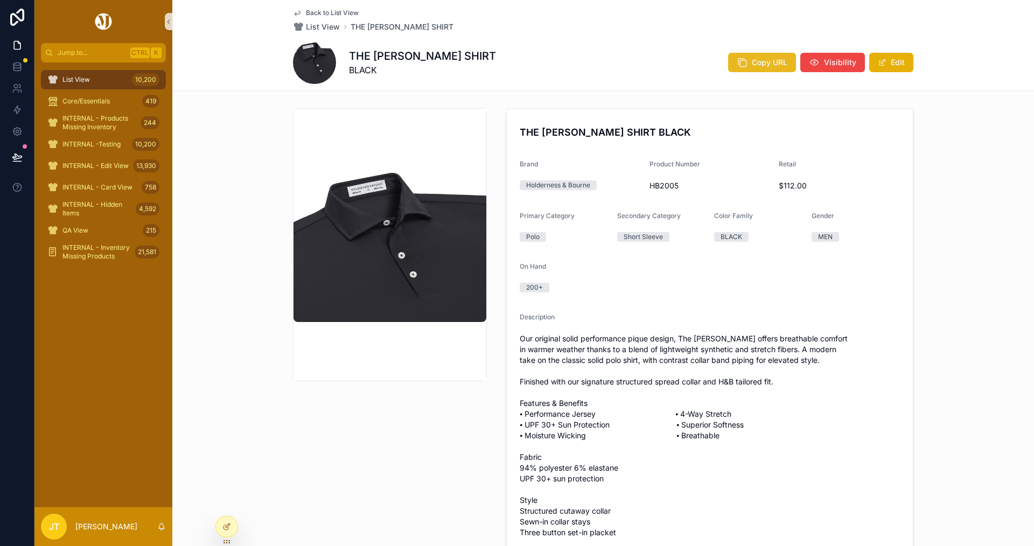 The height and width of the screenshot is (546, 1034). Describe the element at coordinates (422, 70) in the screenshot. I see `span: BLACK` at that location.